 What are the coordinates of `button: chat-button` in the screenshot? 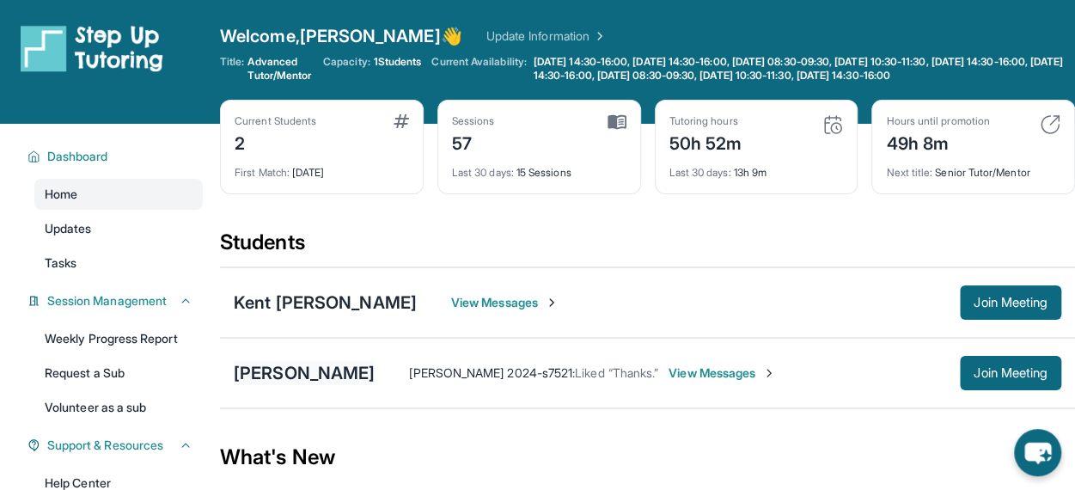 It's located at (1037, 452).